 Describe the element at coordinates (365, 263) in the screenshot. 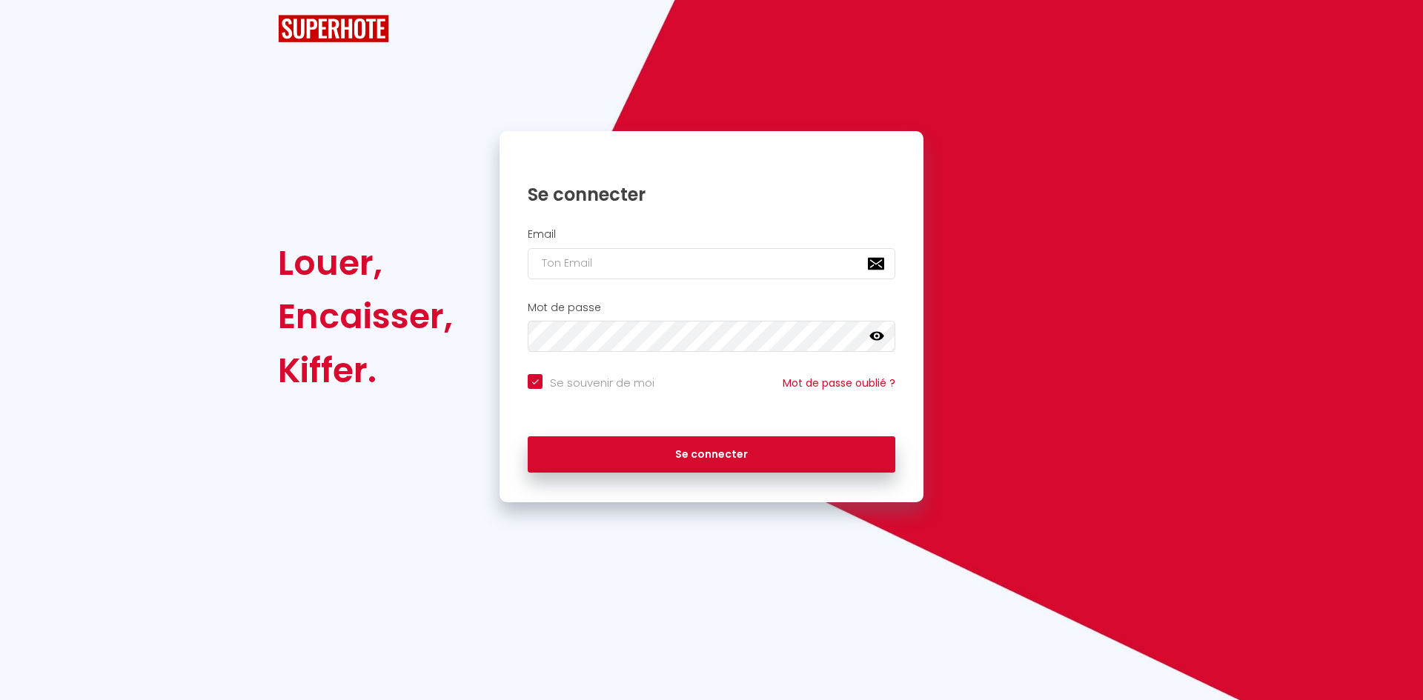

I see `div: Louer,` at that location.